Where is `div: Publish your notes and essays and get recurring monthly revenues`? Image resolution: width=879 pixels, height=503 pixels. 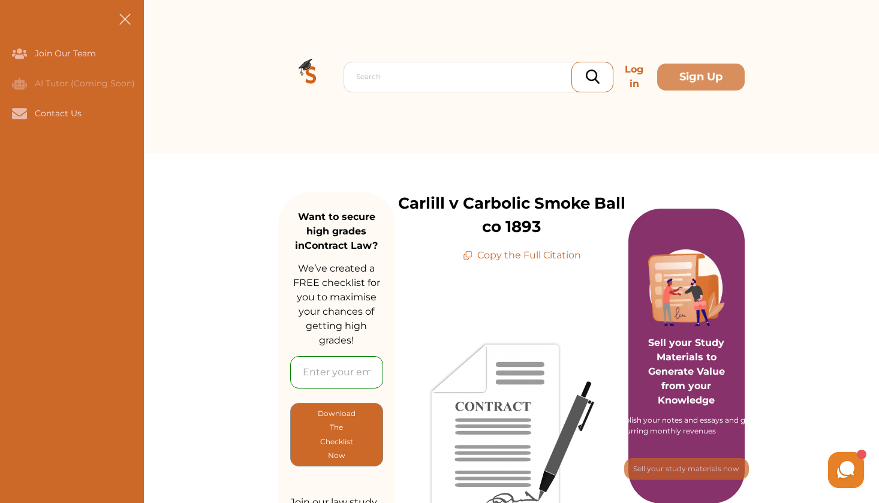
div: Publish your notes and essays and get recurring monthly revenues is located at coordinates (686, 426).